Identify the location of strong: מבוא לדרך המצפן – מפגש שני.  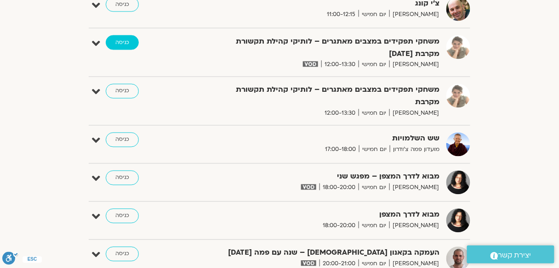
(327, 177).